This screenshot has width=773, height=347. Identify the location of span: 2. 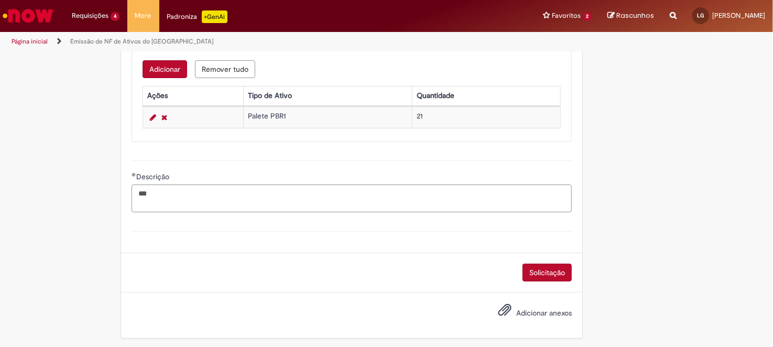
(587, 16).